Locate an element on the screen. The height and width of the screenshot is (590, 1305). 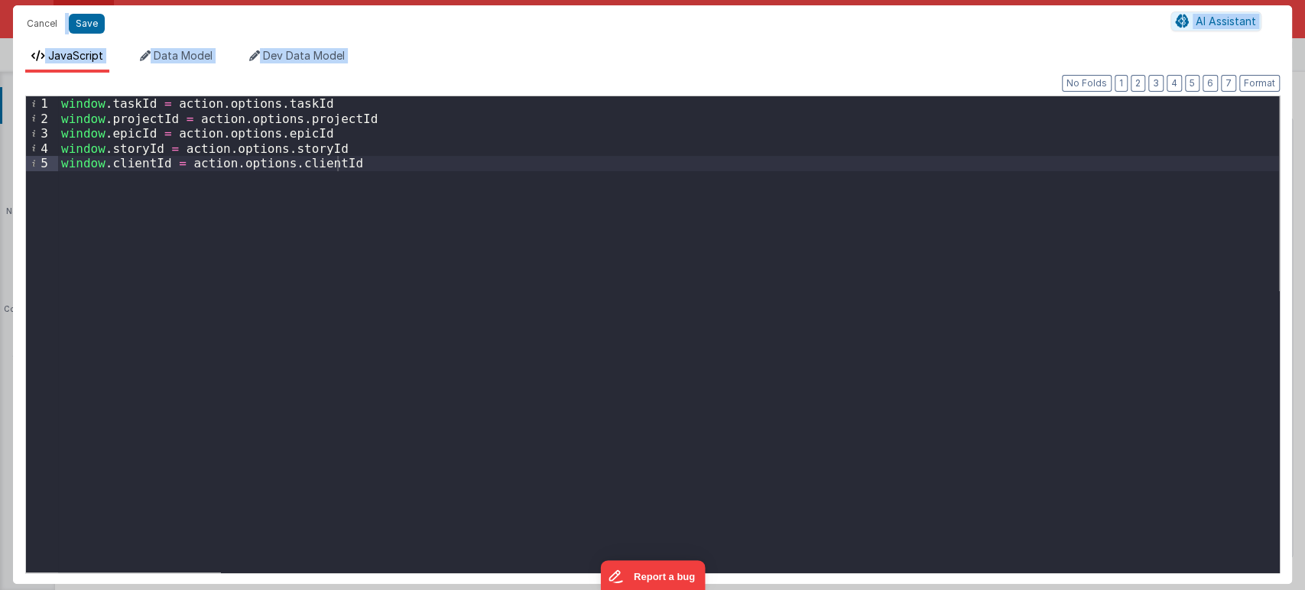
button: AI Assistant is located at coordinates (1216, 21).